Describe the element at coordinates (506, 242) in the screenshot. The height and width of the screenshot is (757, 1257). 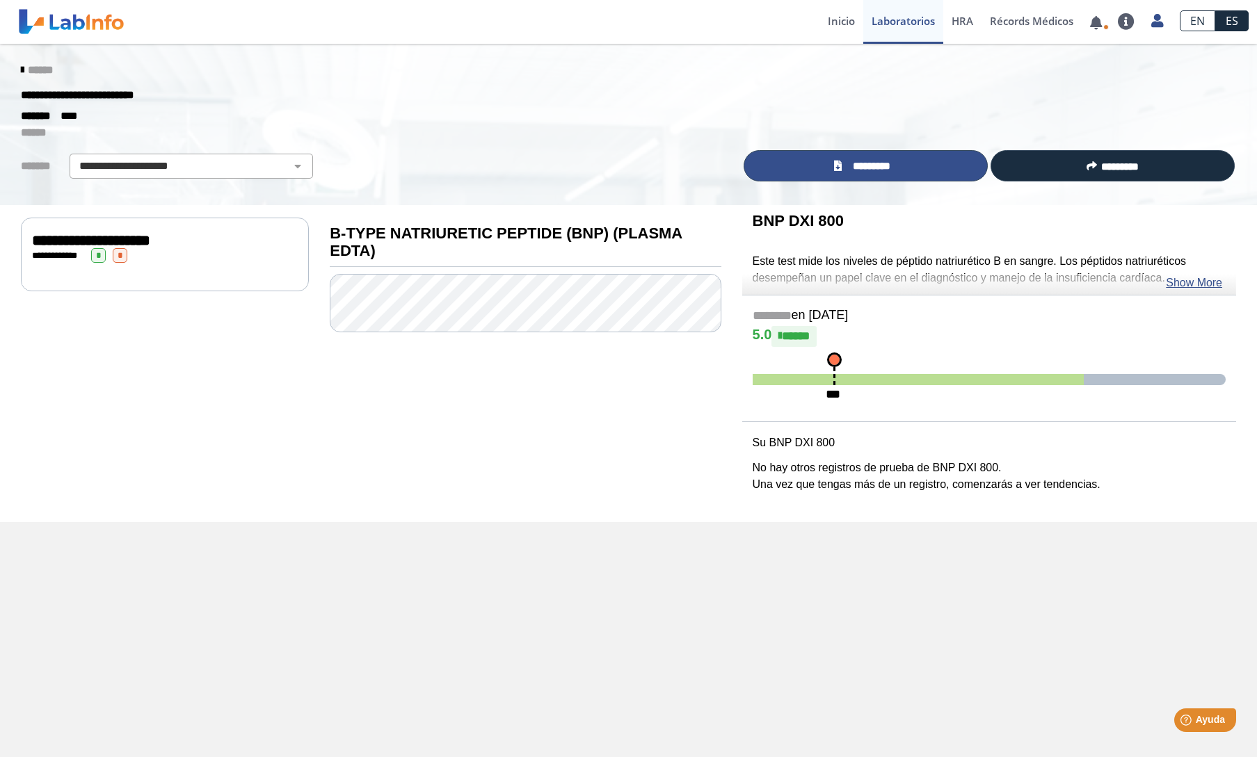
I see `b: B-TYPE NATRIURETIC PEPTIDE (BNP) (PLASMA EDTA)` at that location.